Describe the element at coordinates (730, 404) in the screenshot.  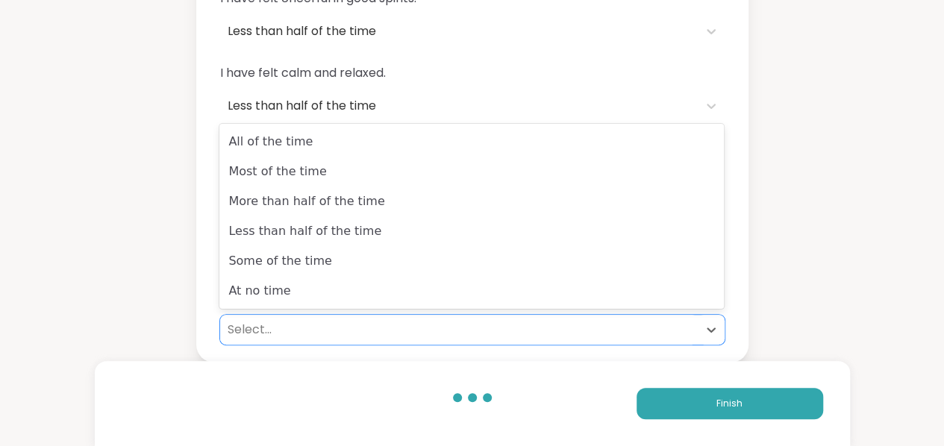
I see `button: Finish` at that location.